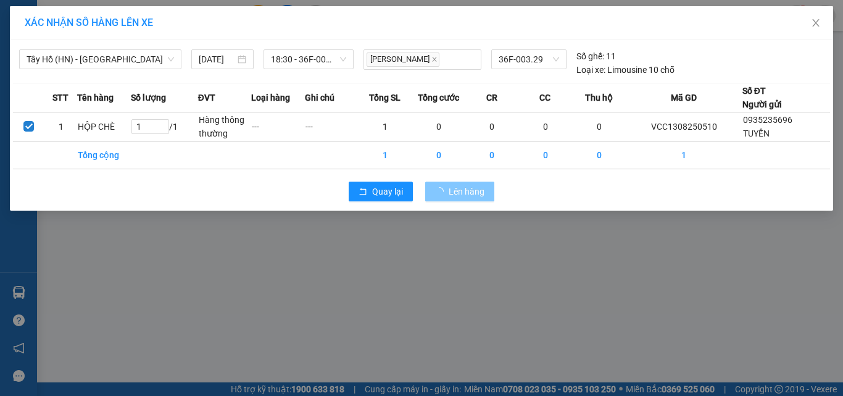  What do you see at coordinates (545, 98) in the screenshot?
I see `span: CC` at bounding box center [545, 98].